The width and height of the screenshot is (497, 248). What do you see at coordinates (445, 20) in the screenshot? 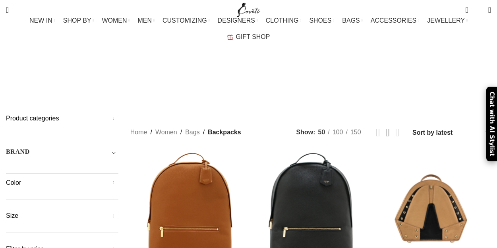
I see `span: JEWELLERY` at bounding box center [445, 20].